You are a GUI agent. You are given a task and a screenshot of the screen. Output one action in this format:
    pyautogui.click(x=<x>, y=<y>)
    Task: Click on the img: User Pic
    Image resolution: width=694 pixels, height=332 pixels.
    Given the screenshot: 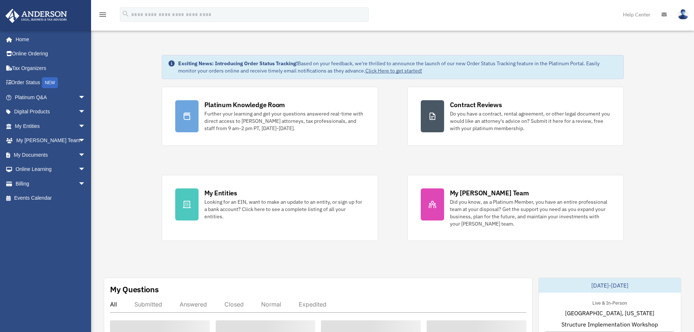 What is the action you would take?
    pyautogui.click(x=683, y=14)
    